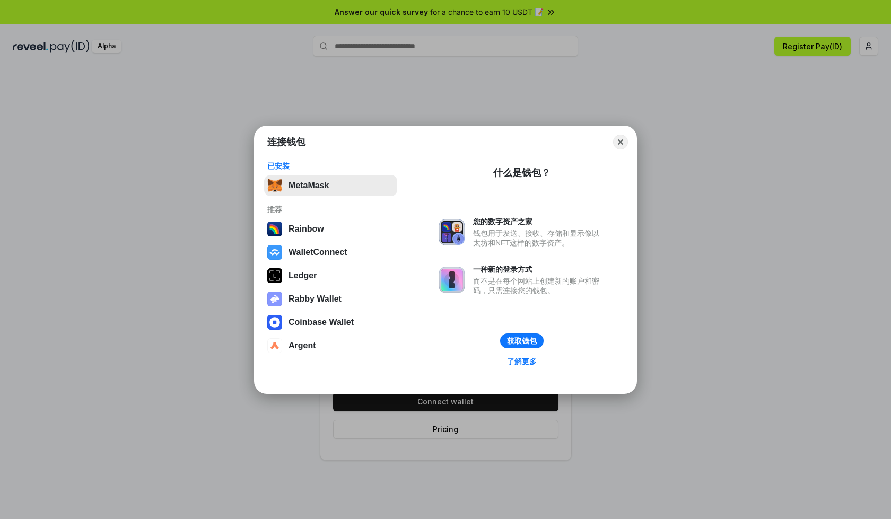 This screenshot has width=891, height=519. Describe the element at coordinates (315, 299) in the screenshot. I see `div: Rabby Wallet` at that location.